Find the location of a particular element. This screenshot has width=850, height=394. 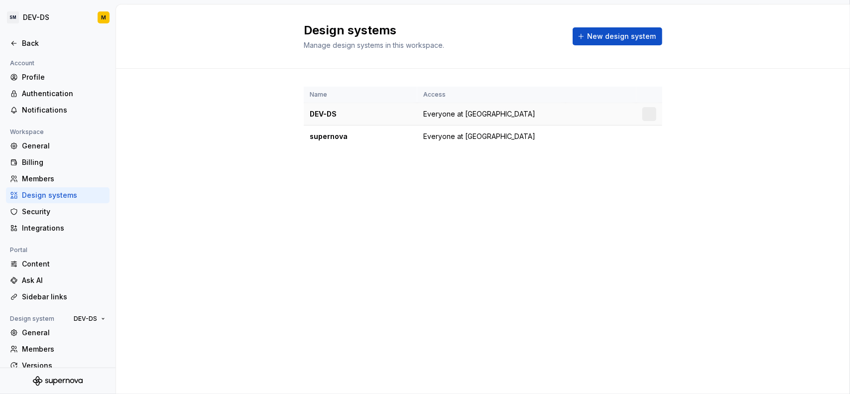

a: Content is located at coordinates (58, 264).